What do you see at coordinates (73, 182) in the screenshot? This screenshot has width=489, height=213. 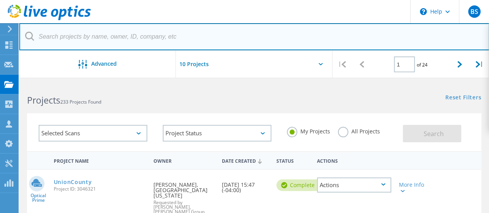 I see `a: UnionCounty` at bounding box center [73, 182].